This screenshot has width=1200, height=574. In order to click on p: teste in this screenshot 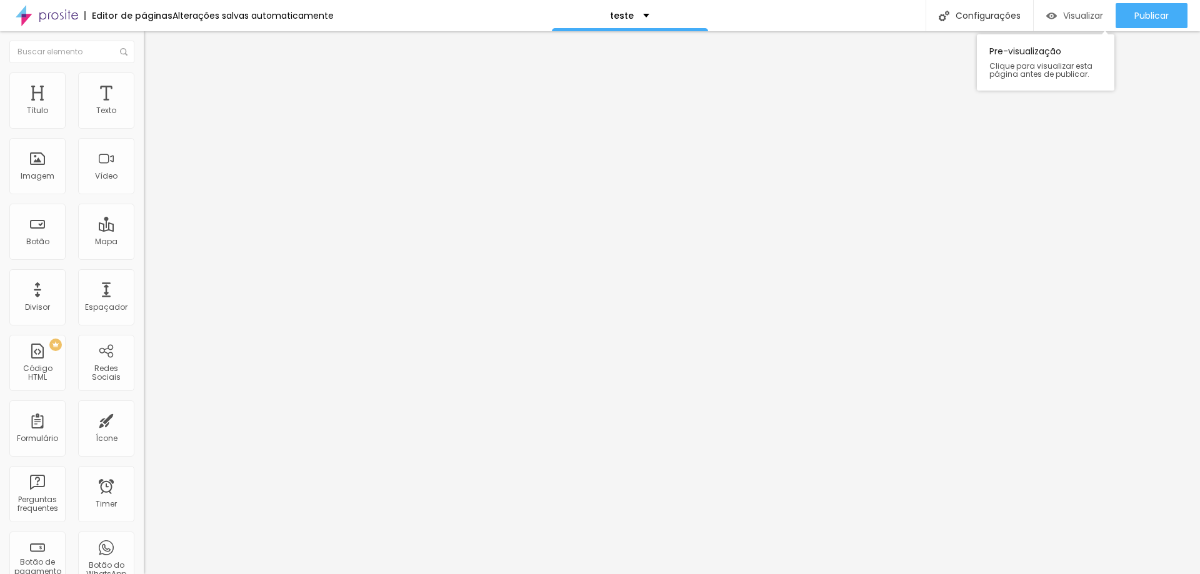, I will do `click(622, 16)`.